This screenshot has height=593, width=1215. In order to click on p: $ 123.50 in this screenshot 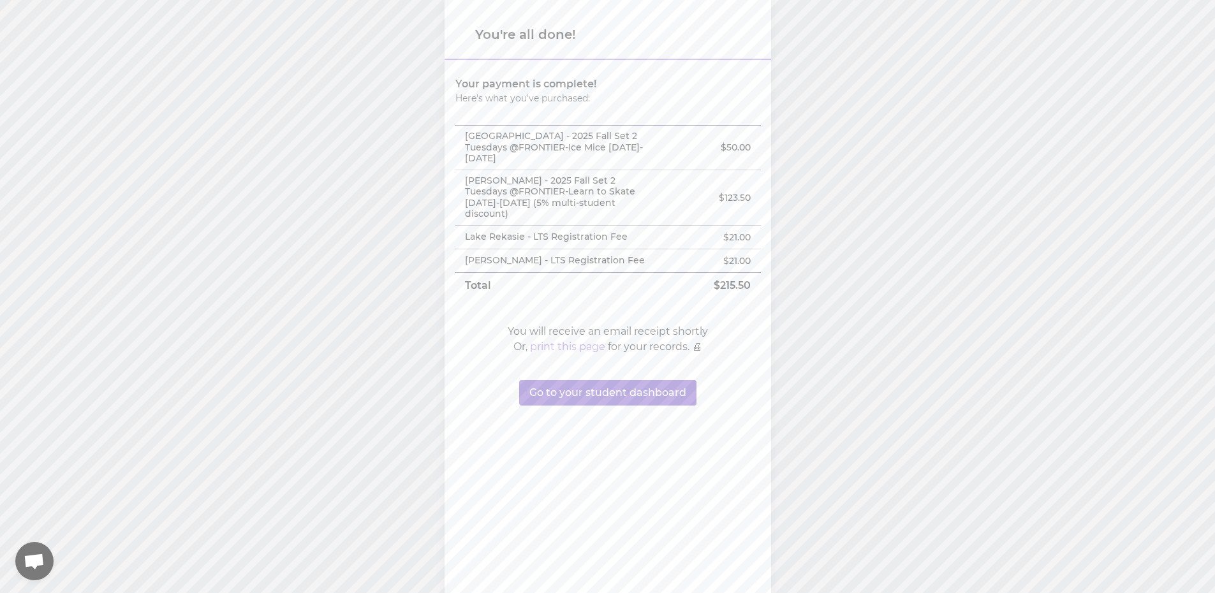, I will do `click(710, 198)`.